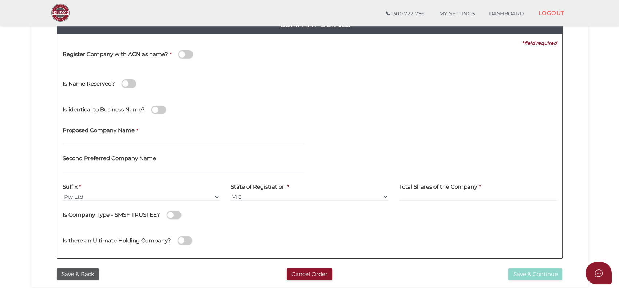 The height and width of the screenshot is (288, 619). What do you see at coordinates (258, 187) in the screenshot?
I see `h4: State of Registration` at bounding box center [258, 187].